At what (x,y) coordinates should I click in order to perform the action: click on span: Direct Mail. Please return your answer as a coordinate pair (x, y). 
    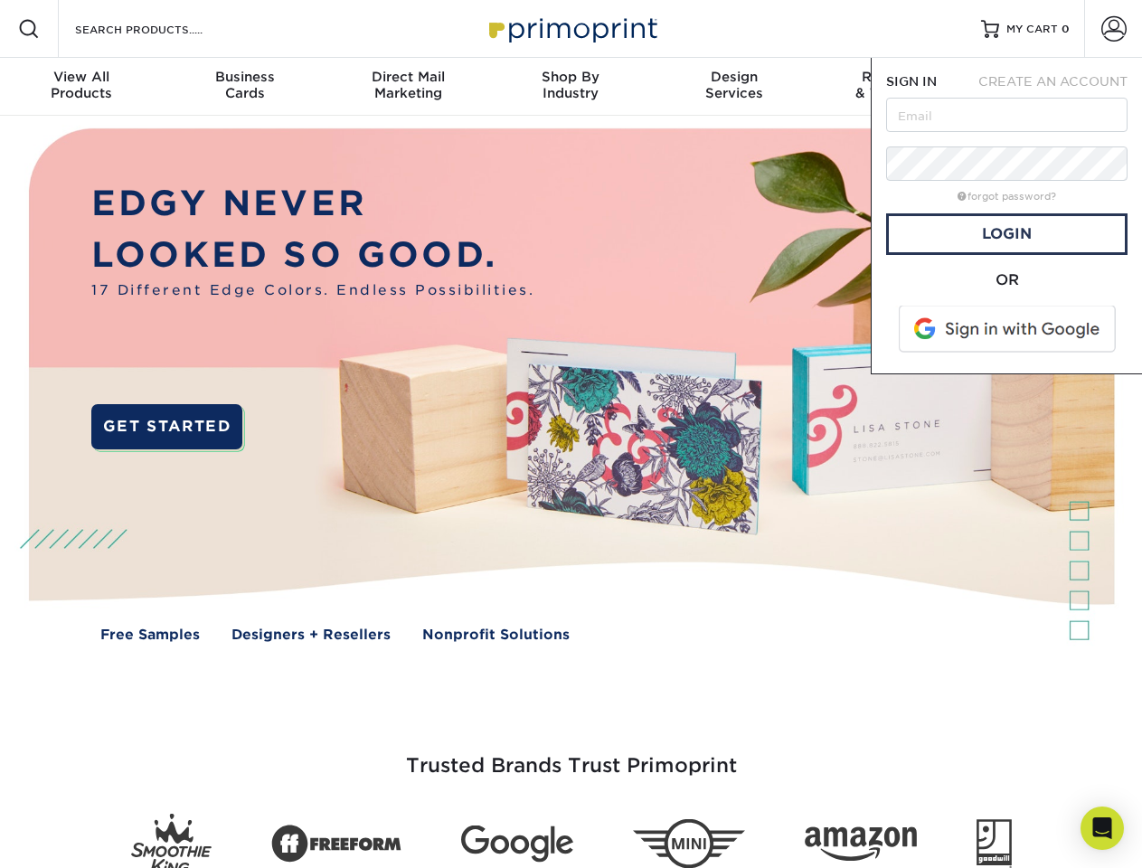
    Looking at the image, I should click on (408, 77).